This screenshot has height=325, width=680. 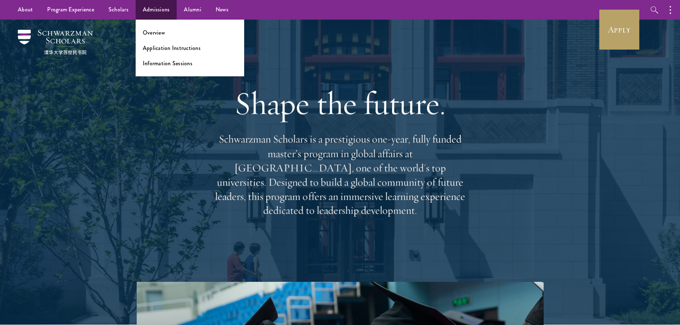 What do you see at coordinates (154, 33) in the screenshot?
I see `a: Overview` at bounding box center [154, 33].